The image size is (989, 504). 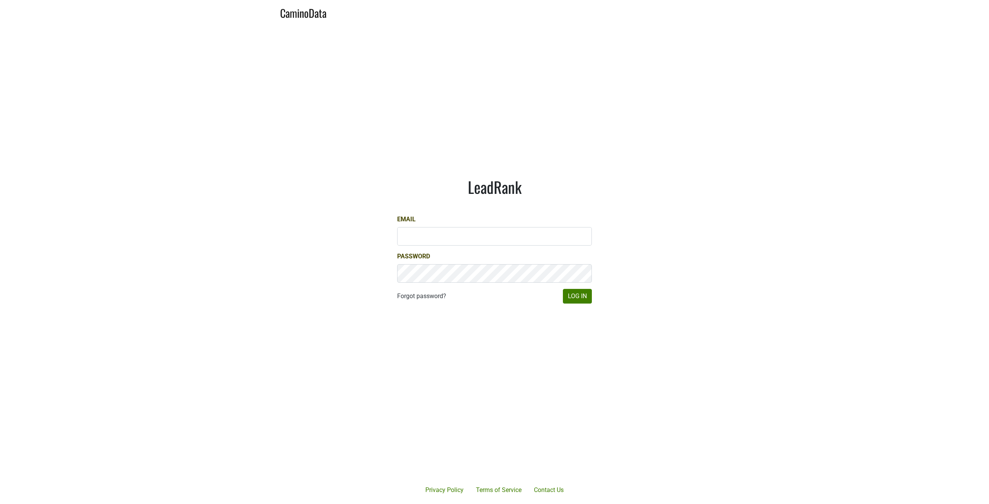 I want to click on label: Password, so click(x=413, y=256).